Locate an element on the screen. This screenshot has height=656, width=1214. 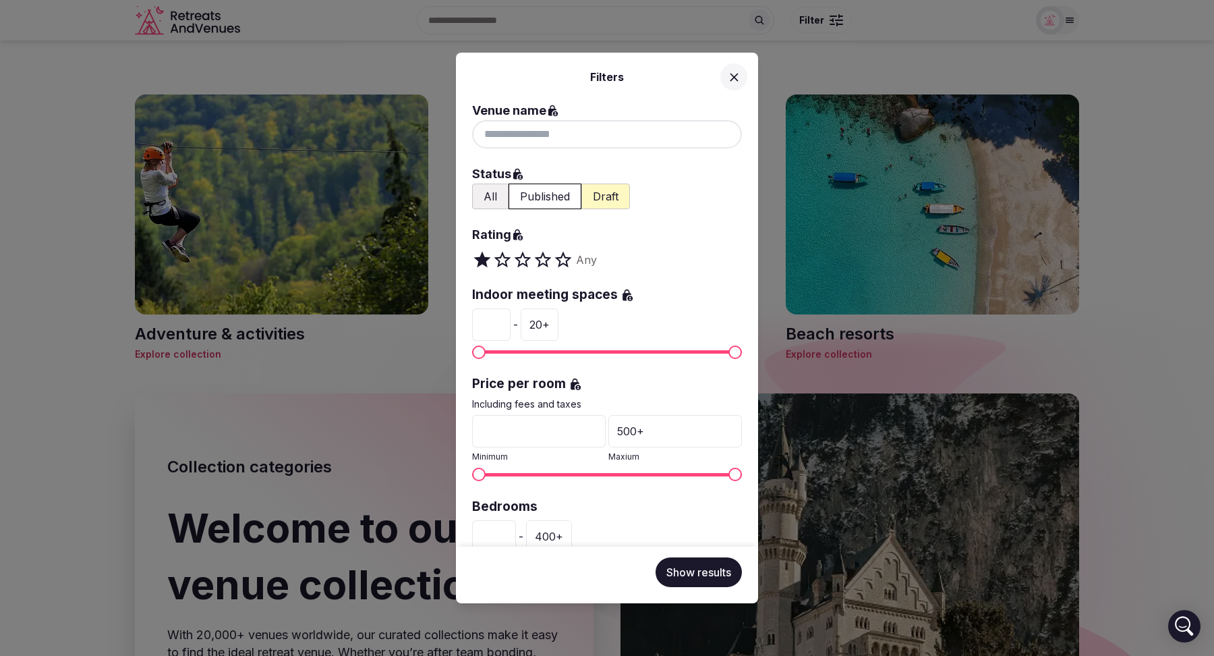
label: Venue name is located at coordinates (607, 111).